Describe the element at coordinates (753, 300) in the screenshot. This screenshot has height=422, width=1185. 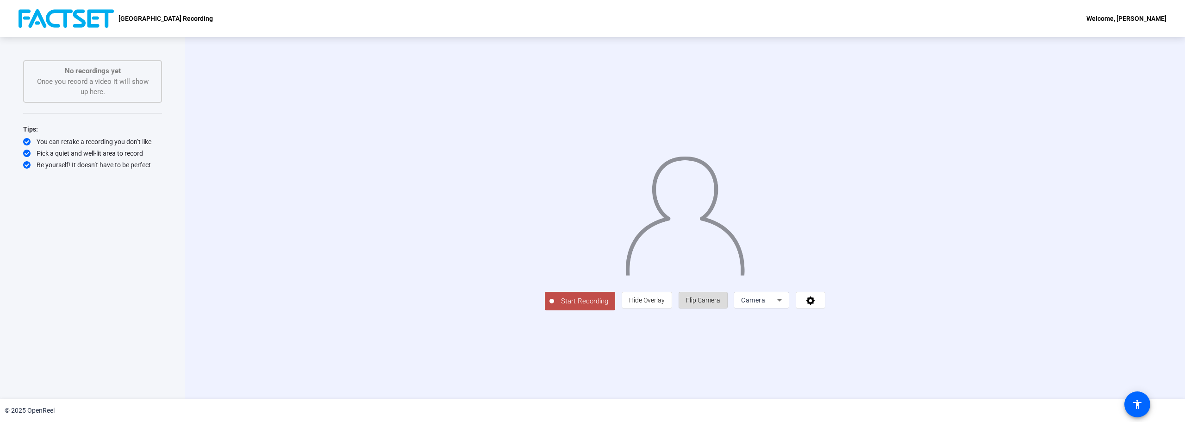
I see `span: Camera` at that location.